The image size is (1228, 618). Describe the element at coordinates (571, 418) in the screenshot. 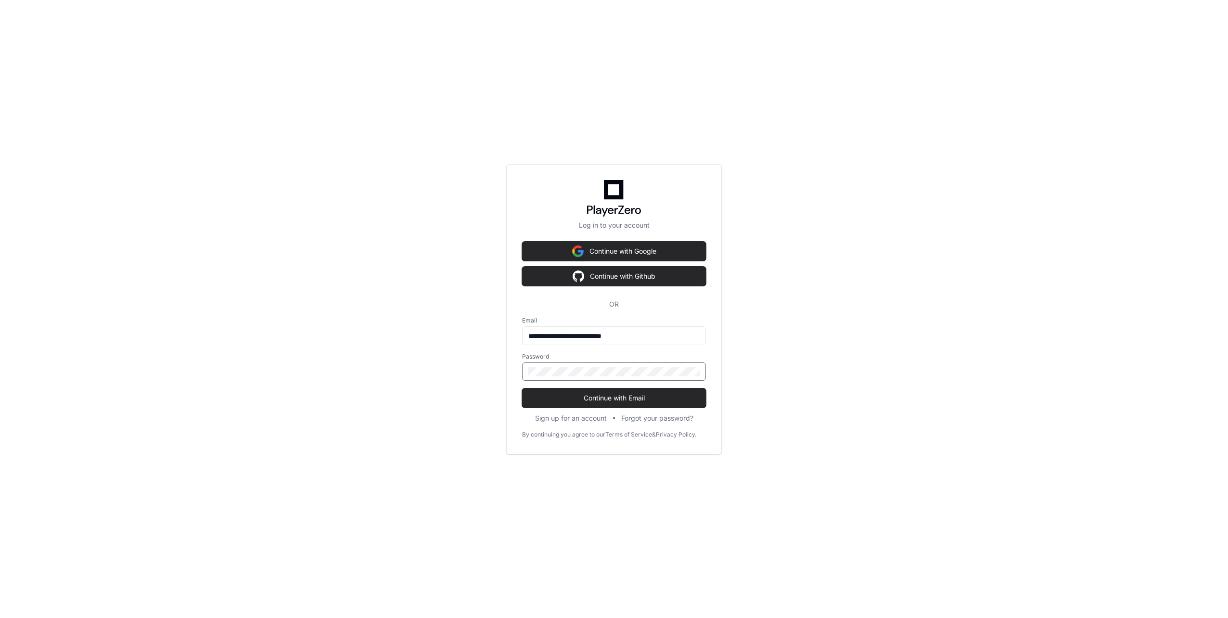

I see `button: Sign up for an account` at that location.